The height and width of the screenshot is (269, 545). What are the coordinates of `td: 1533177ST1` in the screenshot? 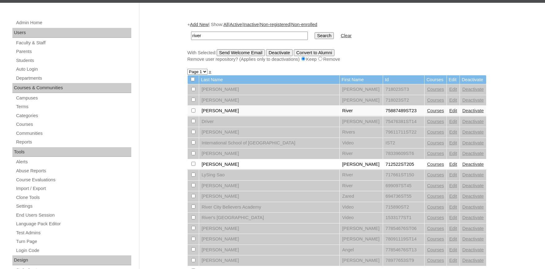 It's located at (403, 218).